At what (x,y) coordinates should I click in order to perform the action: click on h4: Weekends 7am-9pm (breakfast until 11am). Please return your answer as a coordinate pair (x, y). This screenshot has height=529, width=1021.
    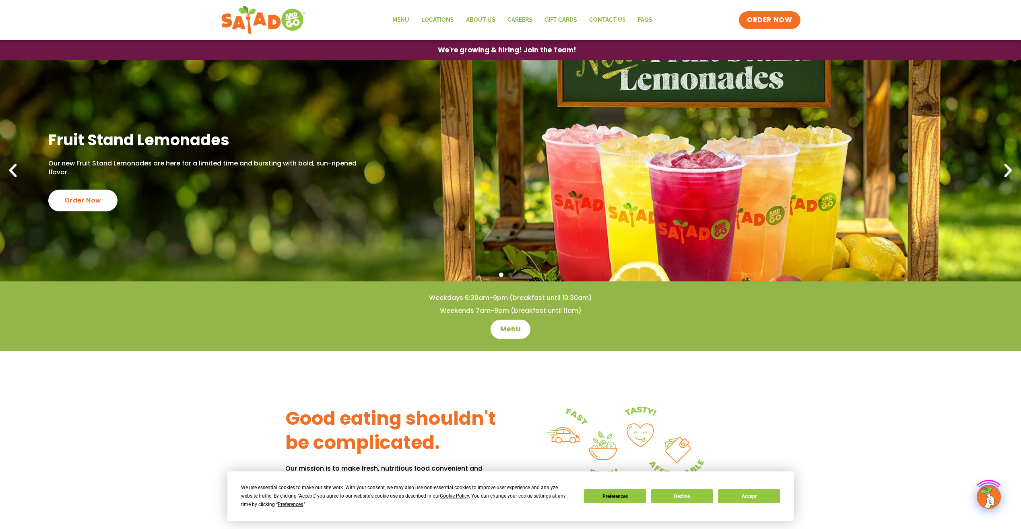
    Looking at the image, I should click on (510, 311).